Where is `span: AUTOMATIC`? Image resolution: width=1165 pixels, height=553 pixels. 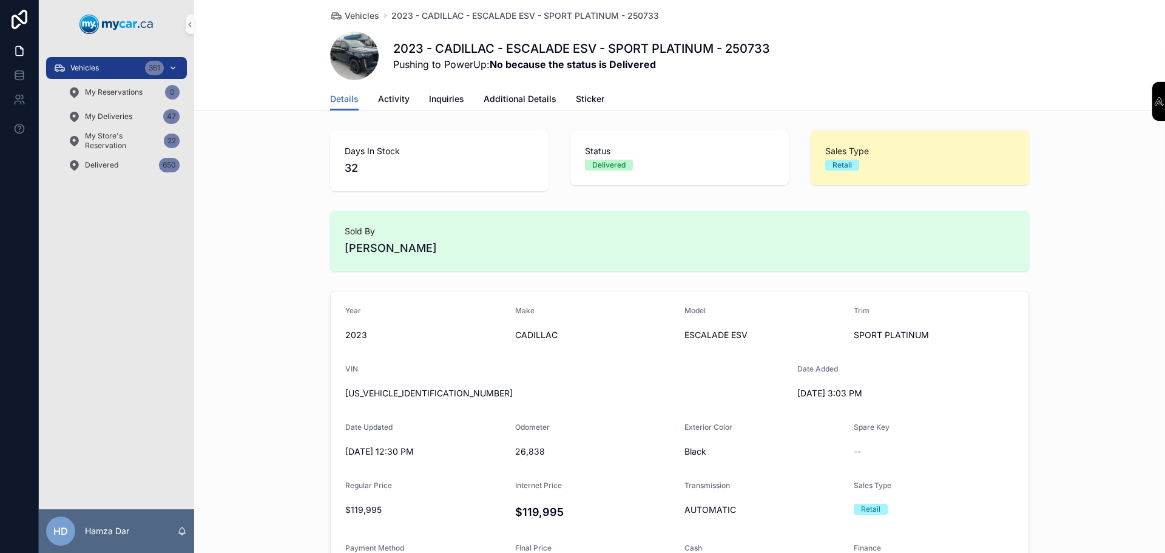 span: AUTOMATIC is located at coordinates (764, 510).